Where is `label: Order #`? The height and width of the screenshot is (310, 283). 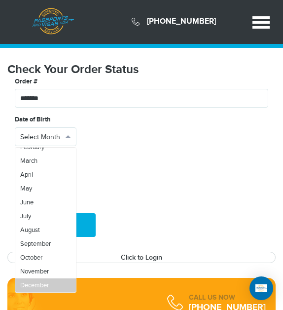 label: Order # is located at coordinates (26, 82).